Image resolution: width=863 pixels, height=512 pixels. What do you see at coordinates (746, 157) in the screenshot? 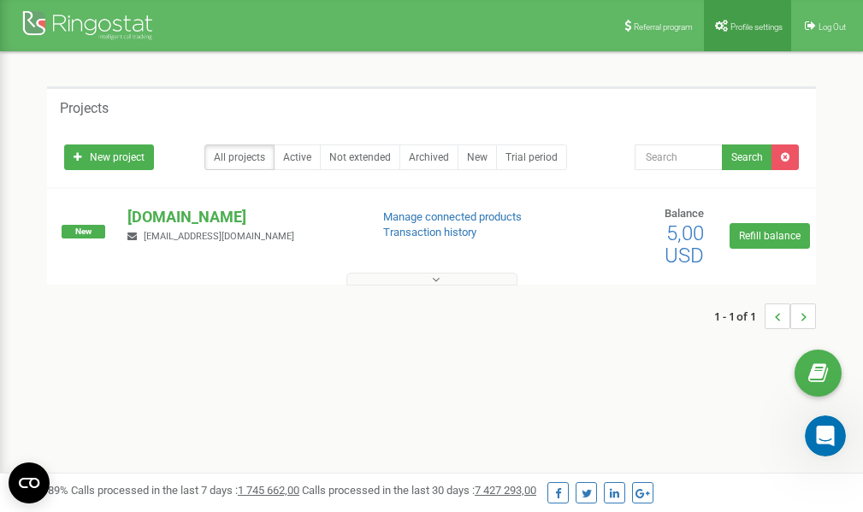
I see `button: Search` at bounding box center [746, 157].